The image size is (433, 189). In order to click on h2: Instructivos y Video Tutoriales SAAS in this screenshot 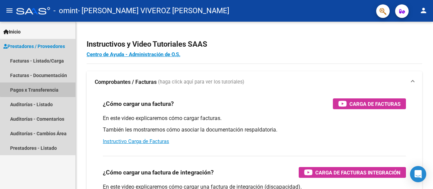, I will do `click(254, 44)`.